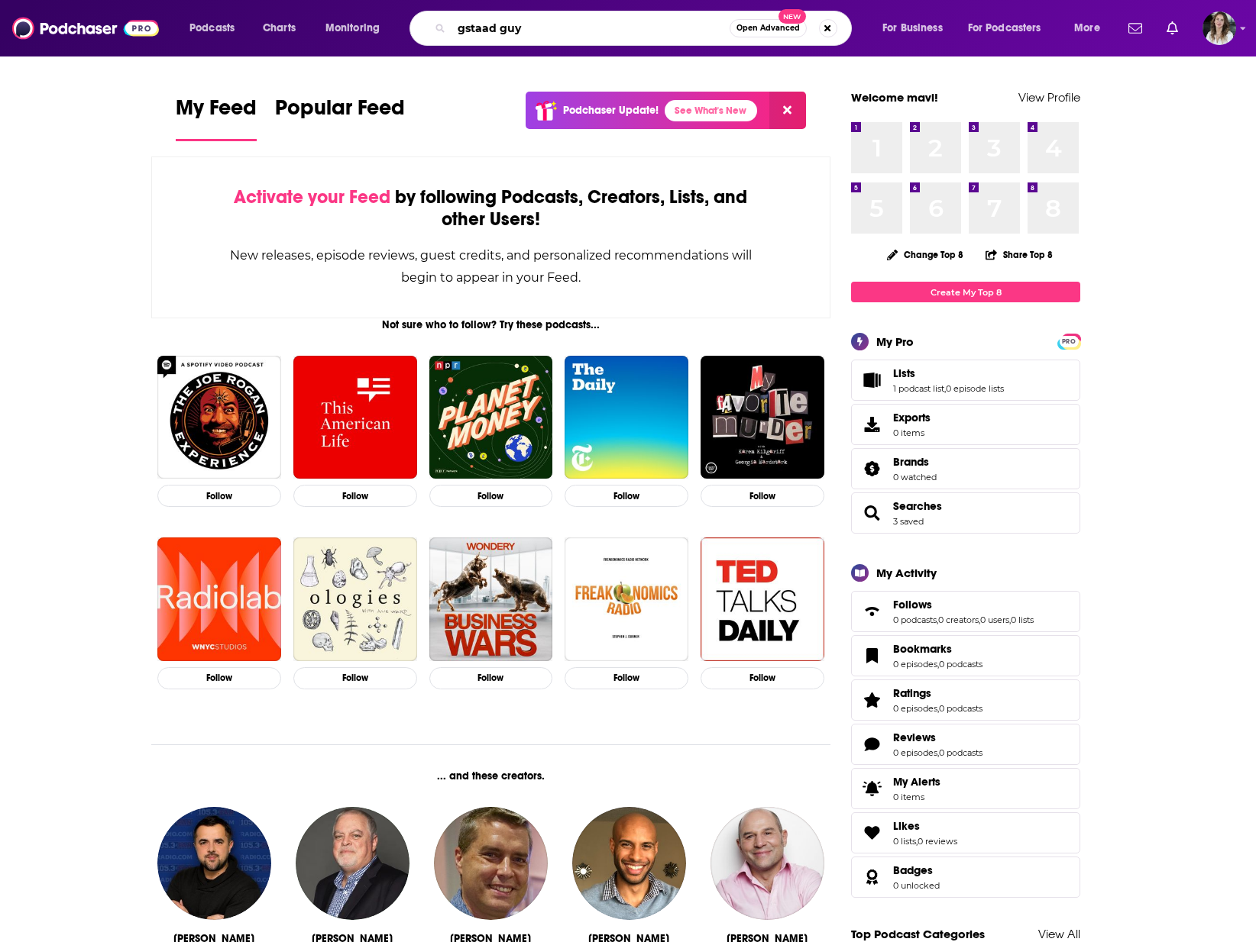 Image resolution: width=1256 pixels, height=942 pixels. I want to click on span: New, so click(792, 16).